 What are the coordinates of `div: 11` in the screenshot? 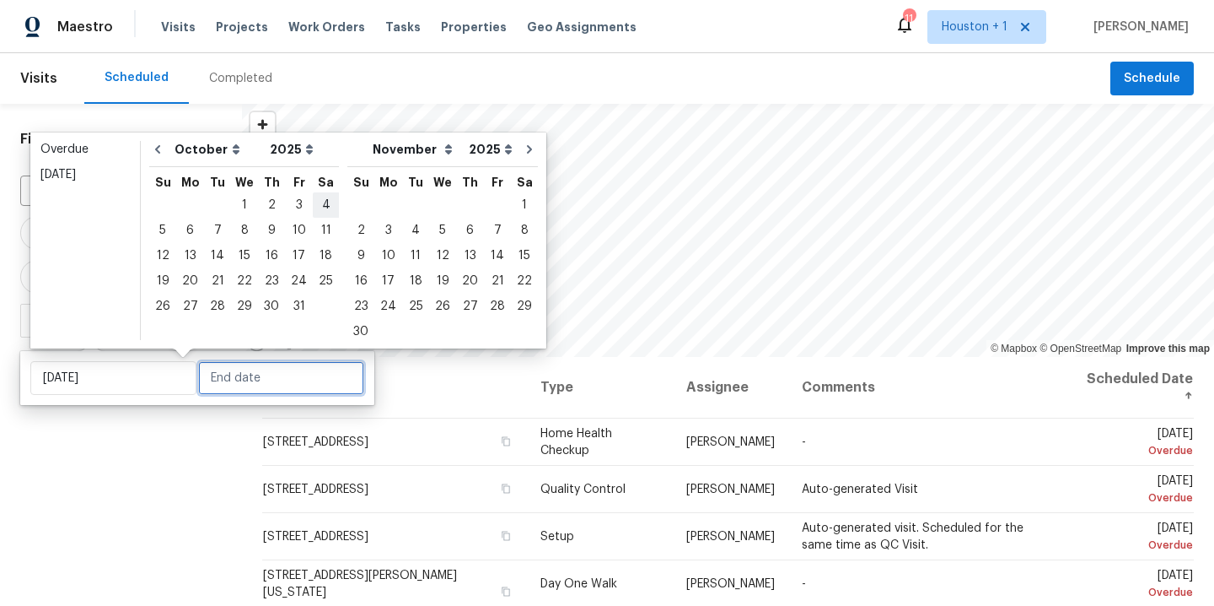 It's located at (909, 19).